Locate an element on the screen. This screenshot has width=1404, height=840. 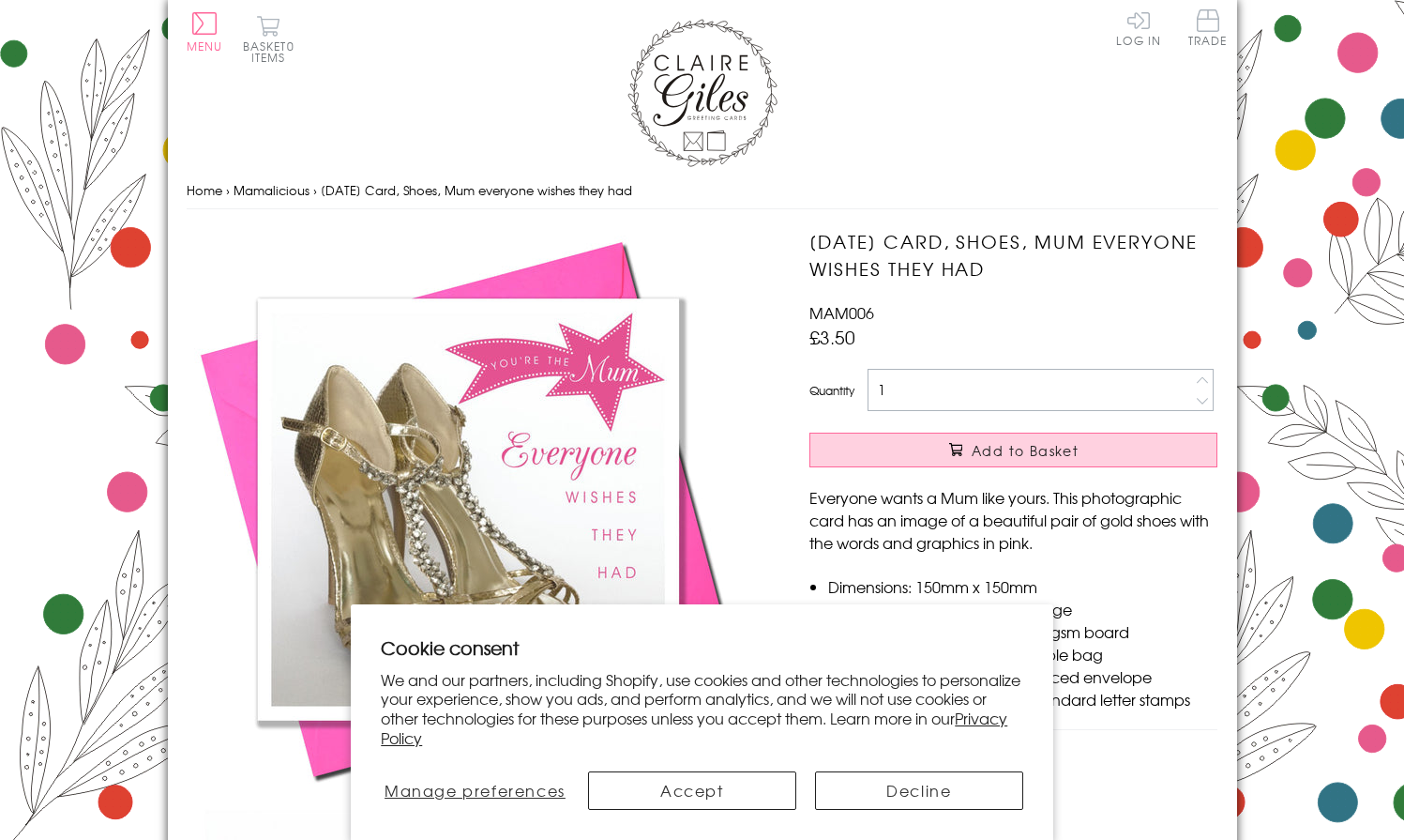
a: Home is located at coordinates (205, 190).